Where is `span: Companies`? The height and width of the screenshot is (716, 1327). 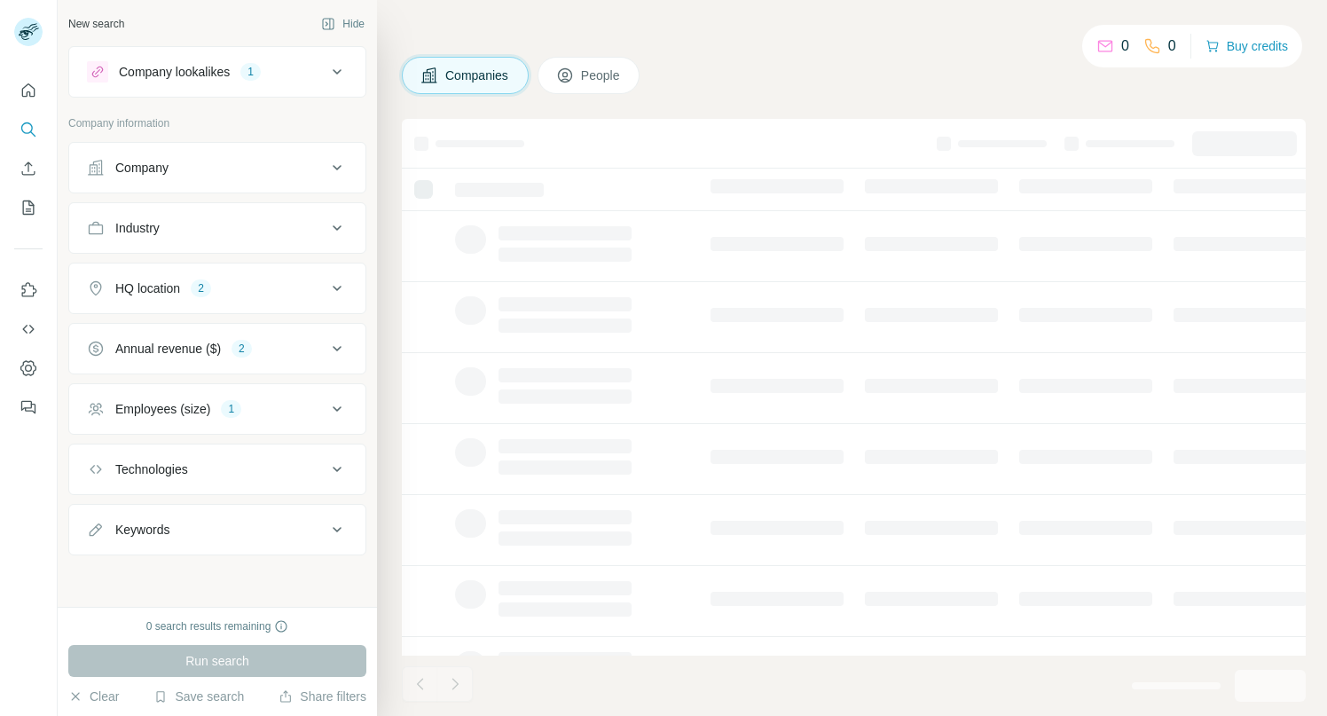 span: Companies is located at coordinates (477, 75).